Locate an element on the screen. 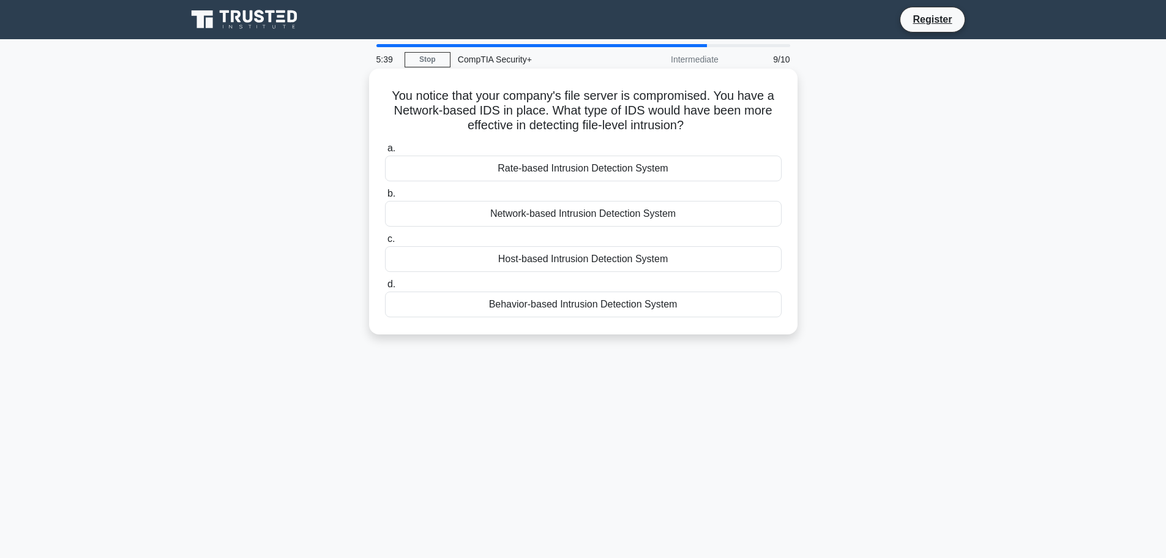 This screenshot has width=1166, height=558. span: d. is located at coordinates (391, 283).